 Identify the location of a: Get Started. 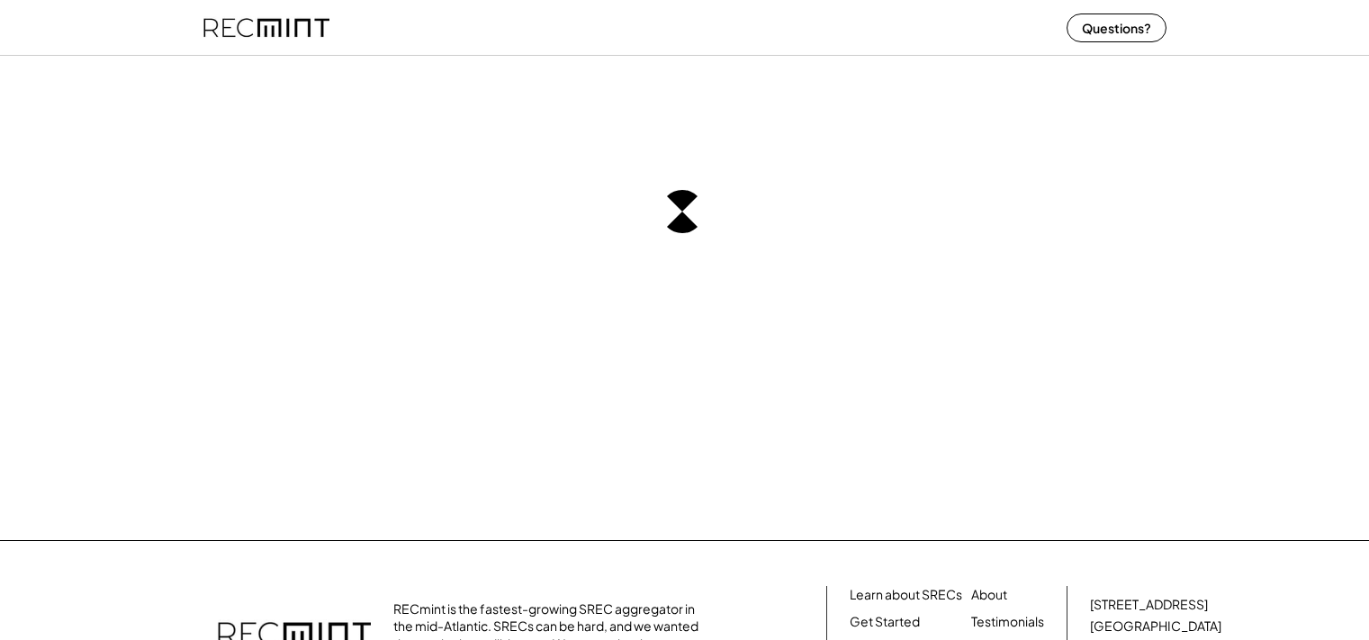
(885, 622).